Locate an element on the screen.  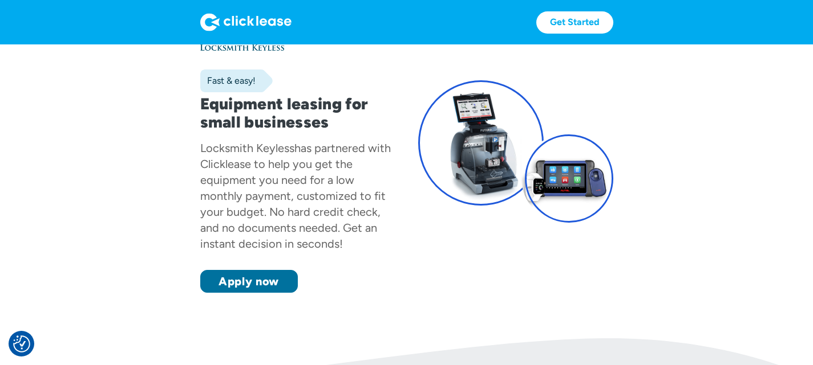
div: Fast & easy! is located at coordinates (228, 81).